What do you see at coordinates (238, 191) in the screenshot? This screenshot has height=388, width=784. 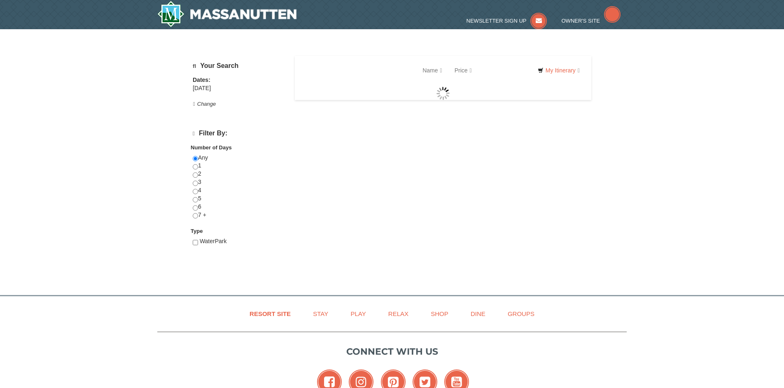 I see `div: Any 1 2 3 4 5 6 7 +` at bounding box center [238, 191].